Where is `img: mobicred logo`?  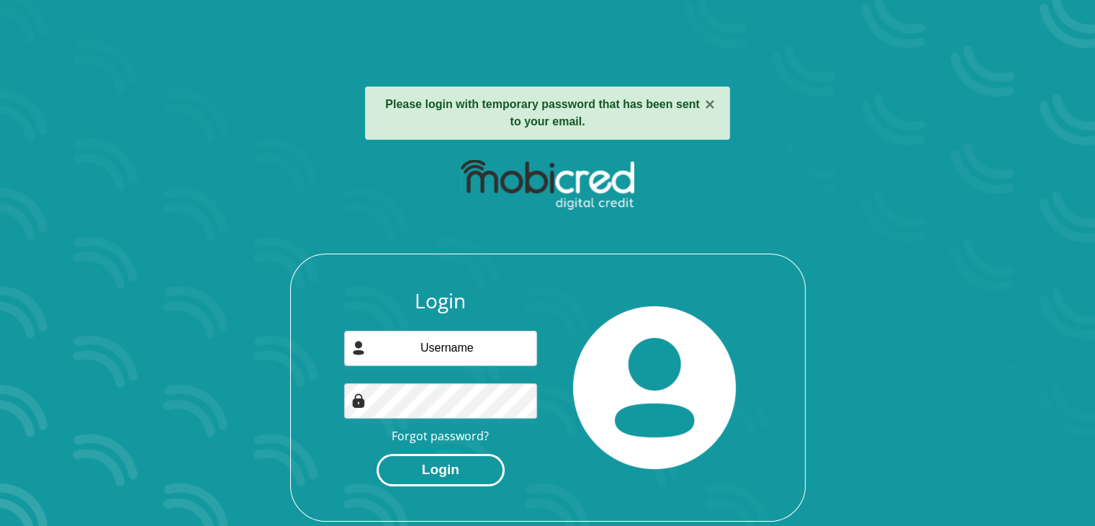 img: mobicred logo is located at coordinates (547, 185).